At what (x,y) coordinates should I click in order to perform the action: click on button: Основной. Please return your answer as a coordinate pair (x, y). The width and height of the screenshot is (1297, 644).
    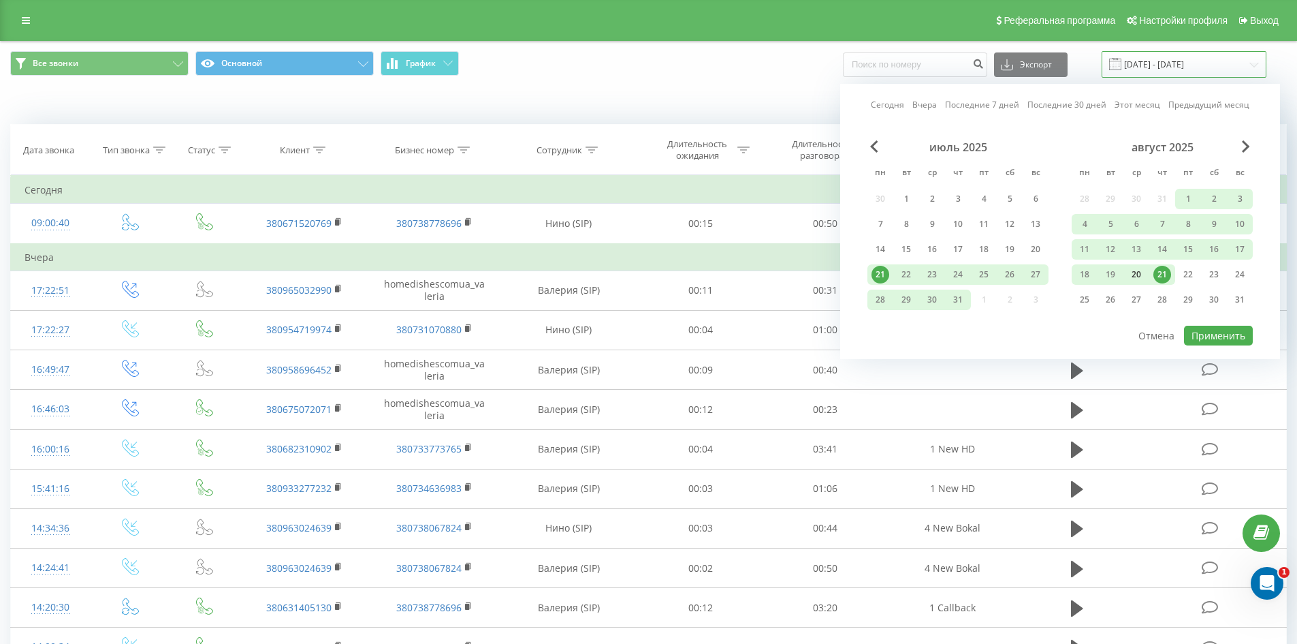
    Looking at the image, I should click on (285, 63).